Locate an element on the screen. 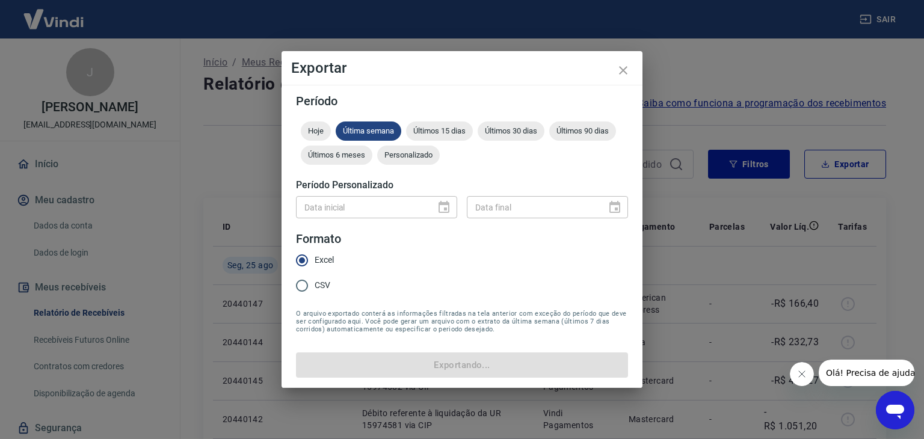 The width and height of the screenshot is (924, 439). button: close is located at coordinates (623, 70).